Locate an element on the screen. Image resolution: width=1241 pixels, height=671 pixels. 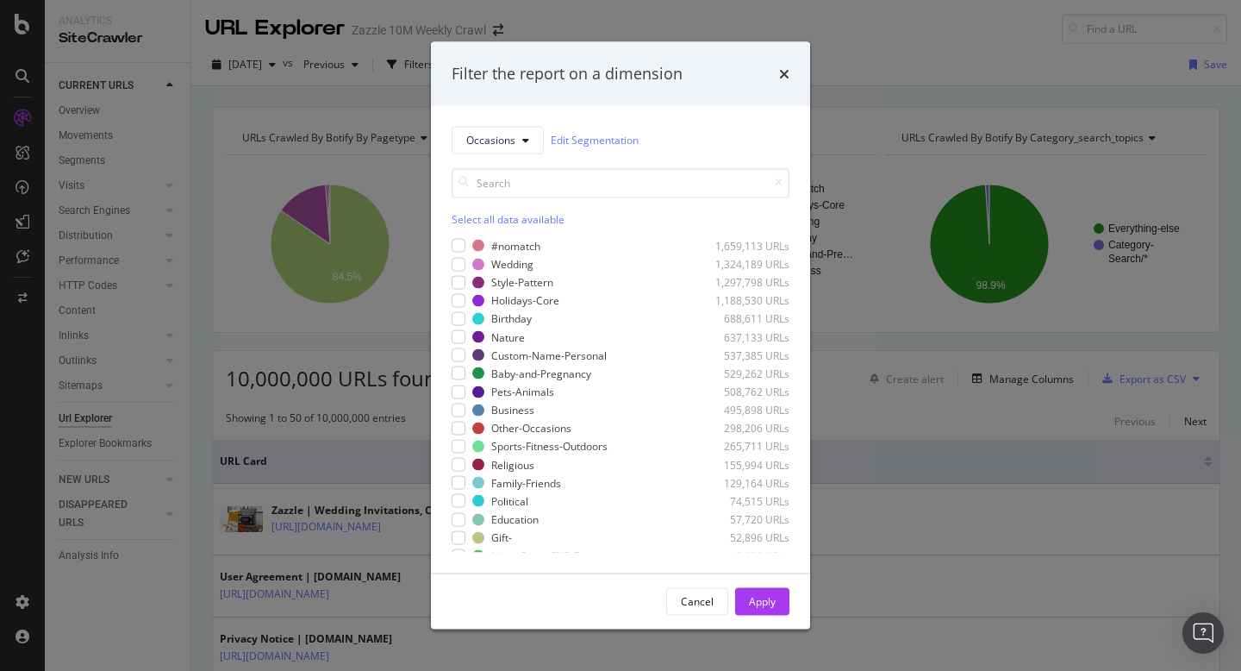
div: Wedding is located at coordinates (512, 264).